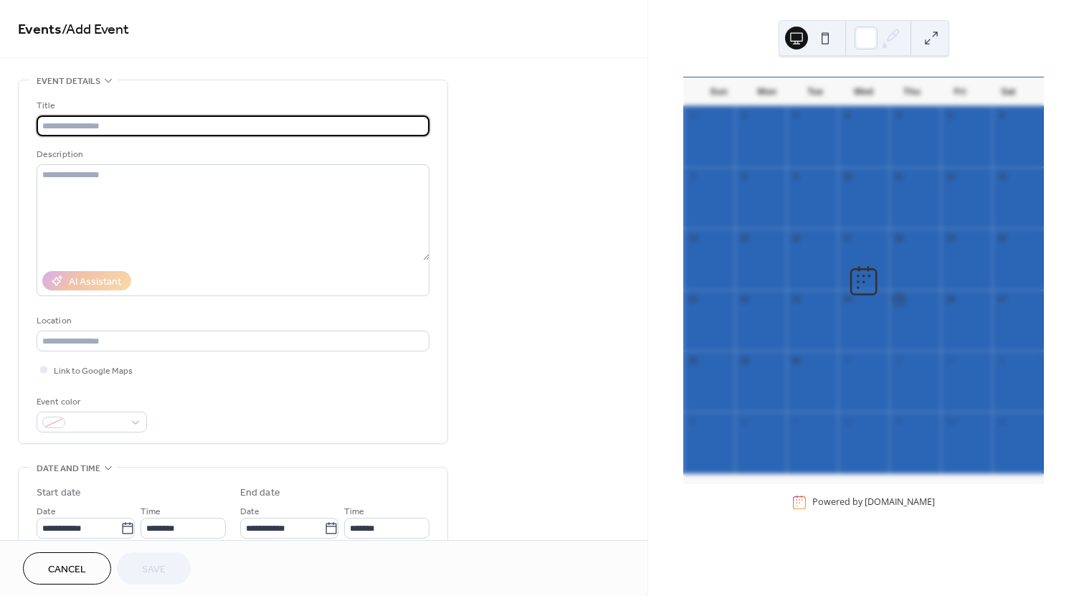  Describe the element at coordinates (950, 176) in the screenshot. I see `div: 12` at that location.